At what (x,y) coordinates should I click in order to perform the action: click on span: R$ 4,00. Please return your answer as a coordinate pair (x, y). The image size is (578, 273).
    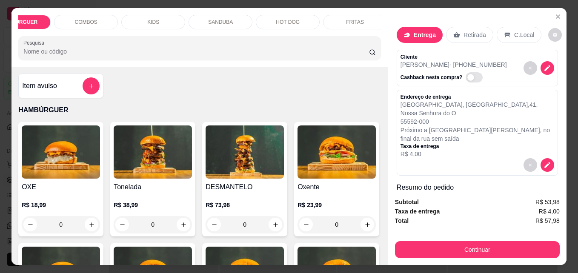
    Looking at the image, I should click on (549, 212).